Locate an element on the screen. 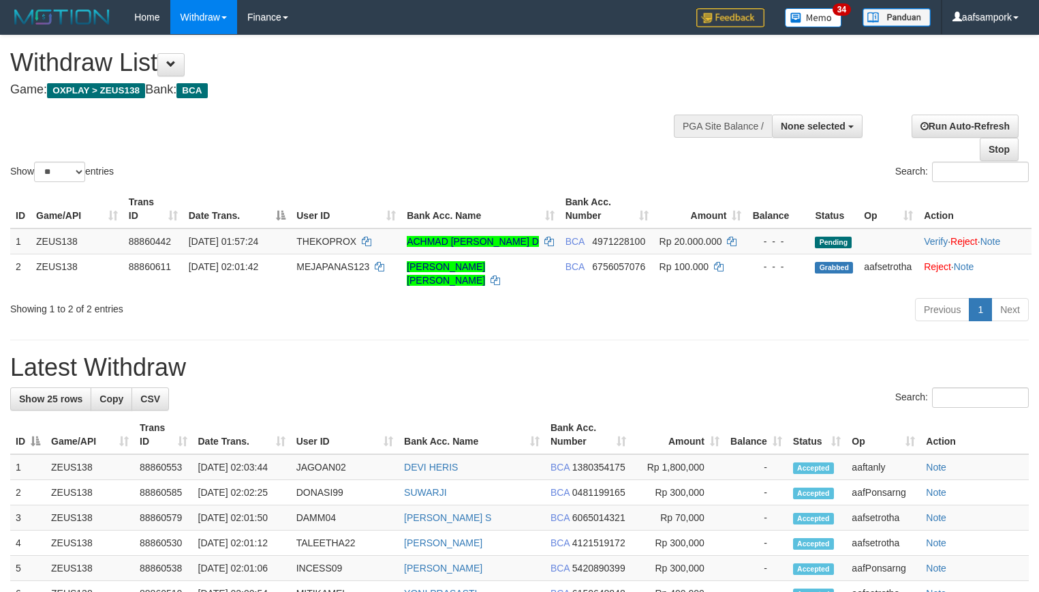 This screenshot has height=592, width=1039. input: Search: is located at coordinates (981, 397).